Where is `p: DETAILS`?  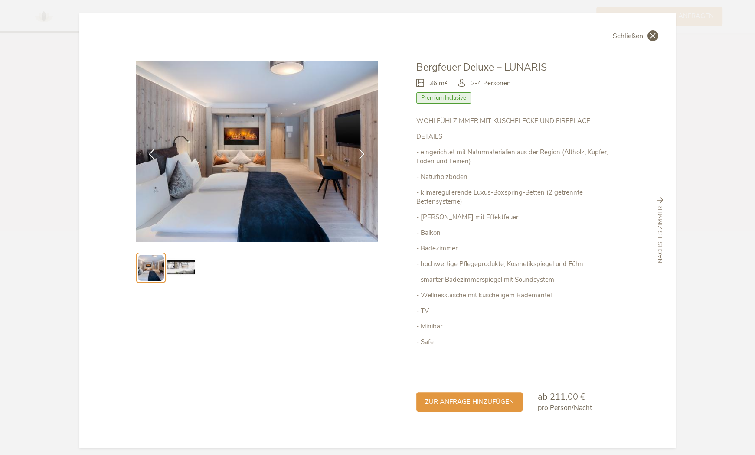
p: DETAILS is located at coordinates (517, 137).